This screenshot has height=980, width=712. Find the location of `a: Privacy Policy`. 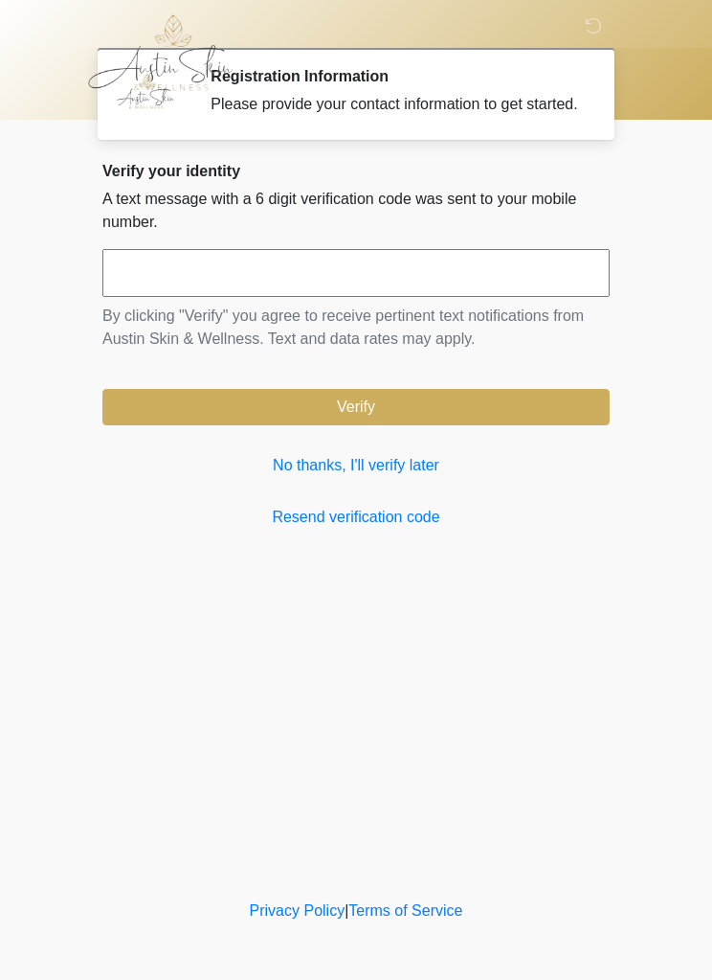

a: Privacy Policy is located at coordinates (298, 910).